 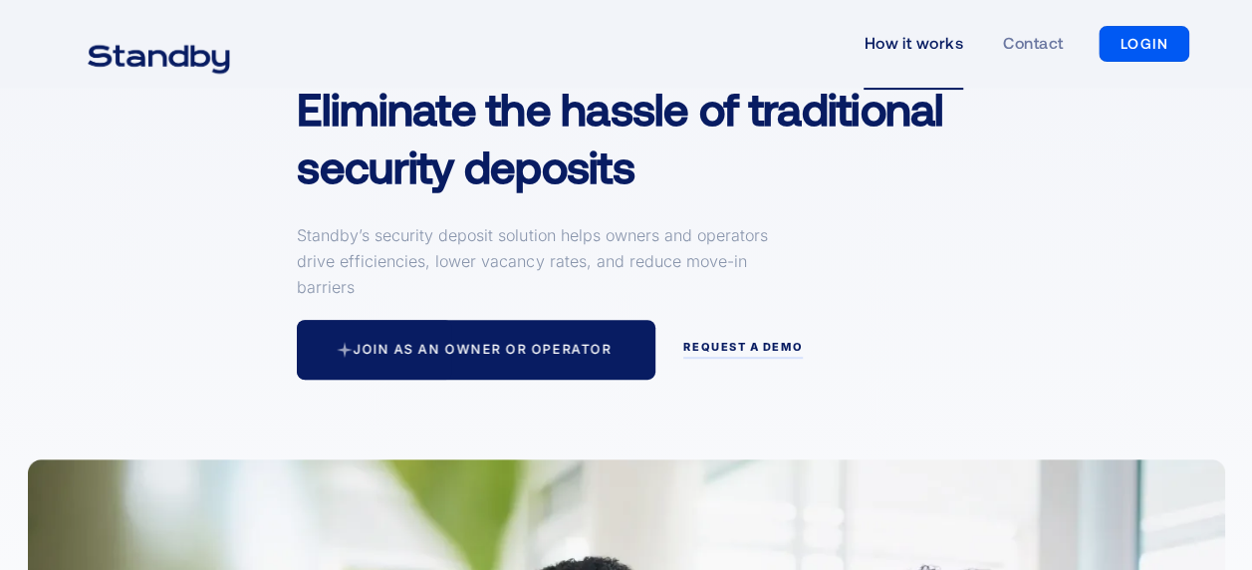 What do you see at coordinates (482, 350) in the screenshot?
I see `div: Join as an owner or operator` at bounding box center [482, 350].